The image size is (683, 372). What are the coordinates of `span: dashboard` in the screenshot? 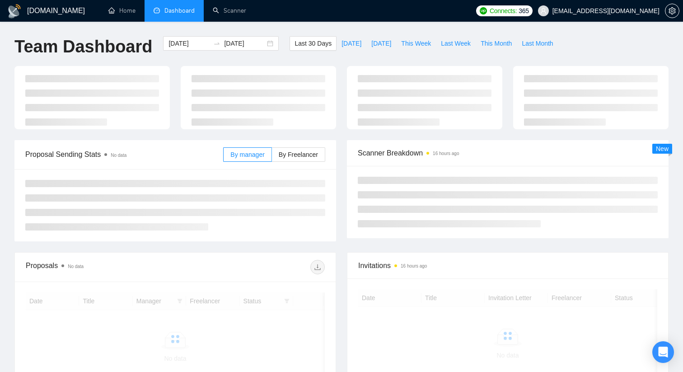 It's located at (157, 10).